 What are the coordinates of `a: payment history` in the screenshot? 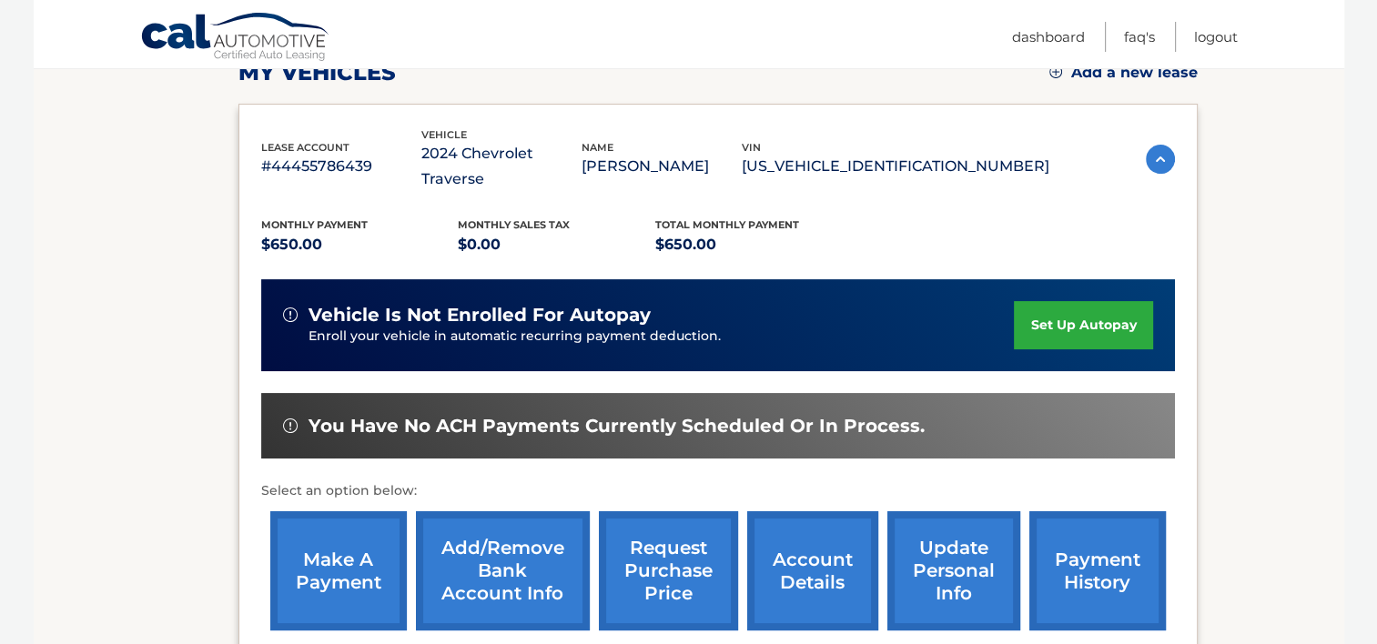 It's located at (1097, 570).